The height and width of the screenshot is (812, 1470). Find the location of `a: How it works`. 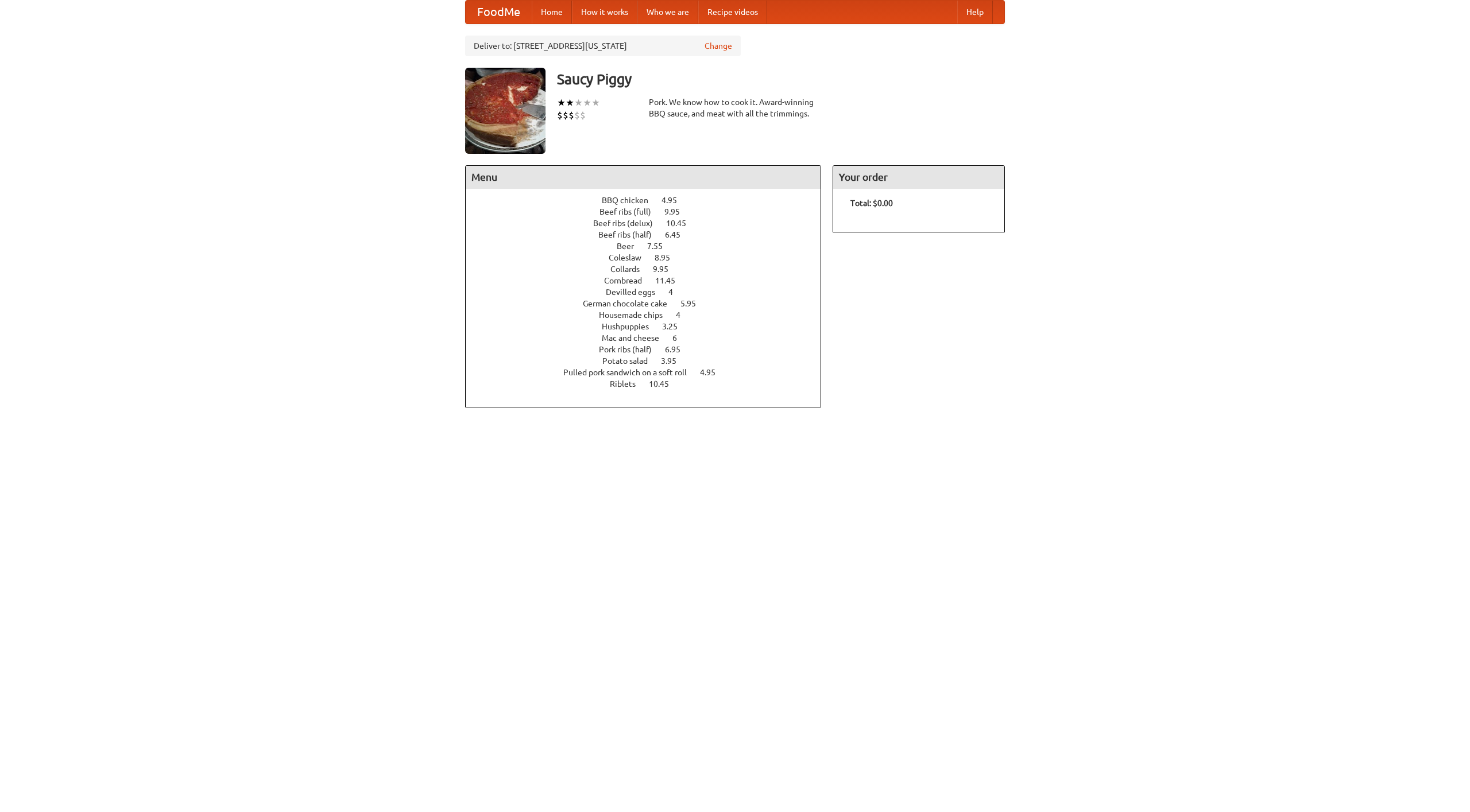

a: How it works is located at coordinates (605, 12).